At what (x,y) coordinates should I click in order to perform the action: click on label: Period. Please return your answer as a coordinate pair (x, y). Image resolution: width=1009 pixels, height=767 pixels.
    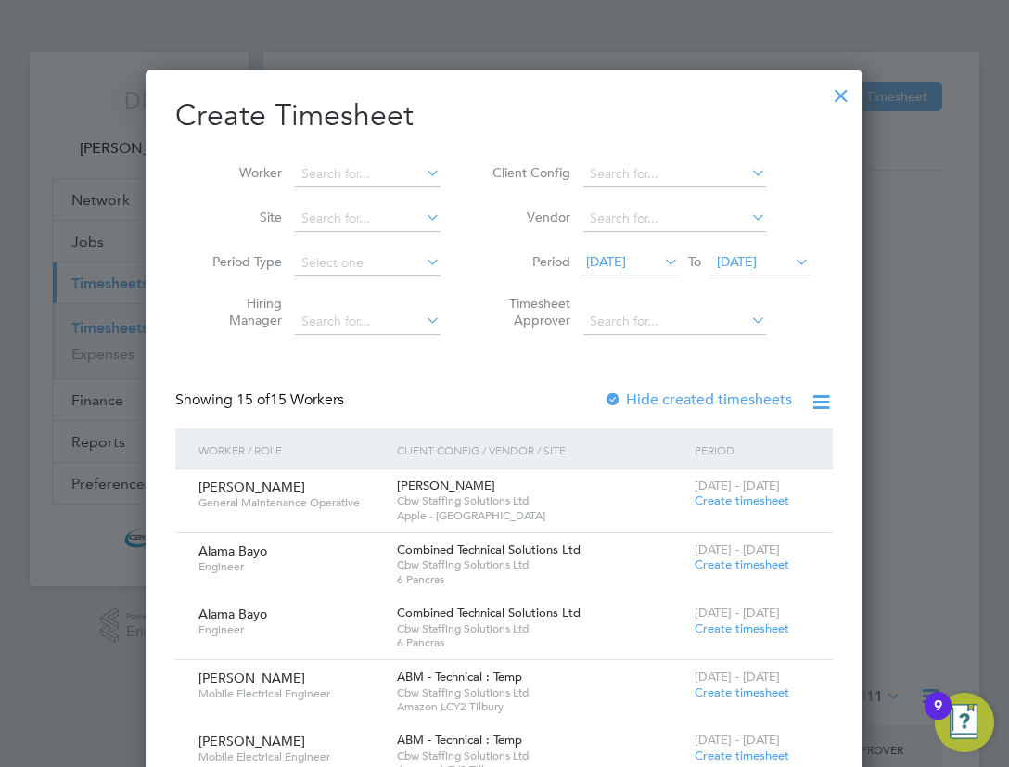
    Looking at the image, I should click on (529, 262).